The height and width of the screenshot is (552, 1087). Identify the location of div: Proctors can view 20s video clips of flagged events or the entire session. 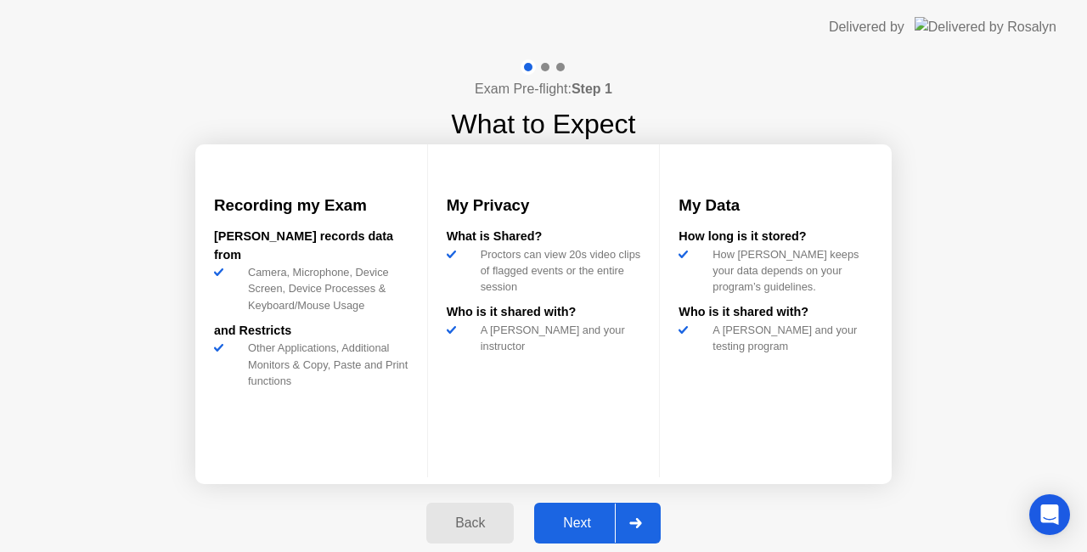
(557, 271).